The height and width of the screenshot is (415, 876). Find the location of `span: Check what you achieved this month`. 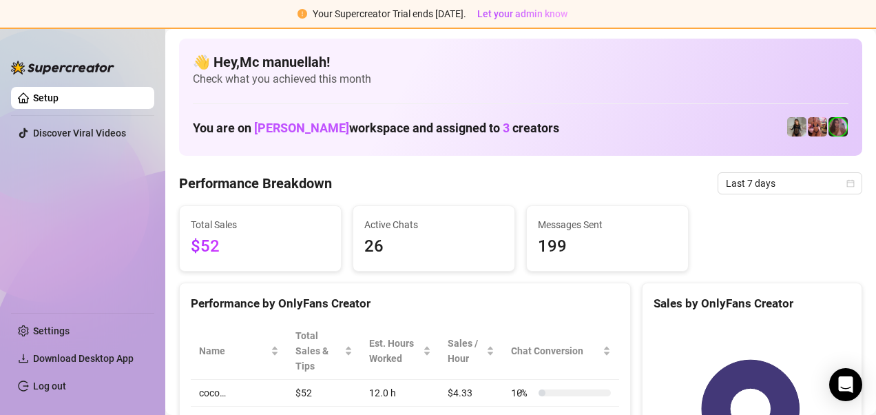

span: Check what you achieved this month is located at coordinates (521, 79).